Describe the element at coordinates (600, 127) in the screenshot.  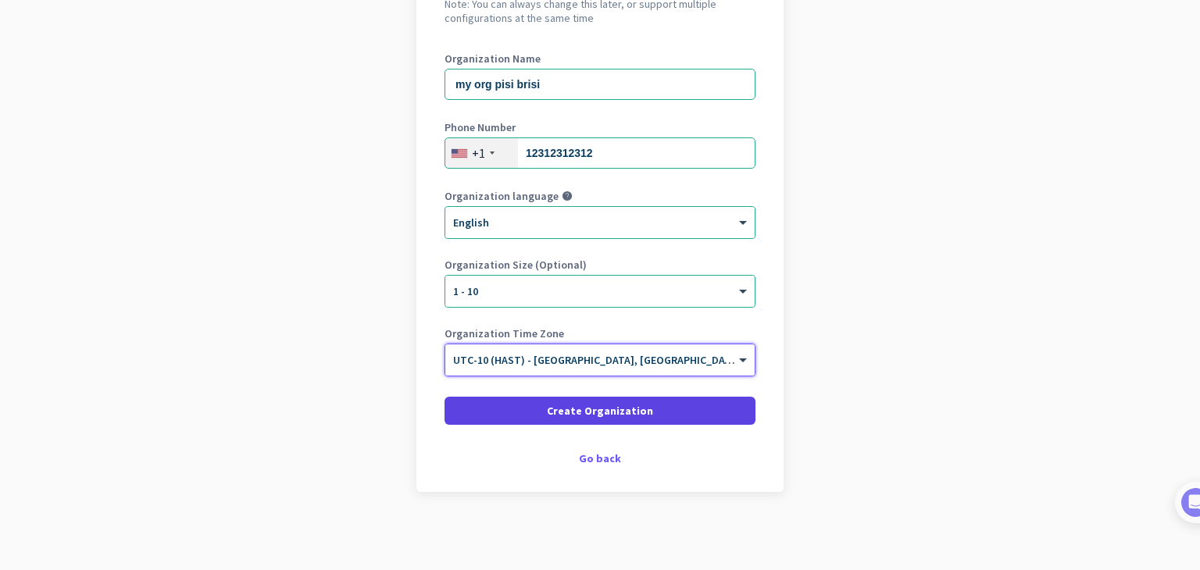
I see `label: Phone Number` at that location.